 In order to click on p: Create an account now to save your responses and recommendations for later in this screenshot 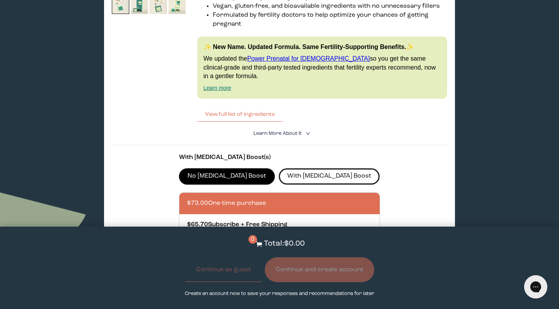, I will do `click(280, 293)`.